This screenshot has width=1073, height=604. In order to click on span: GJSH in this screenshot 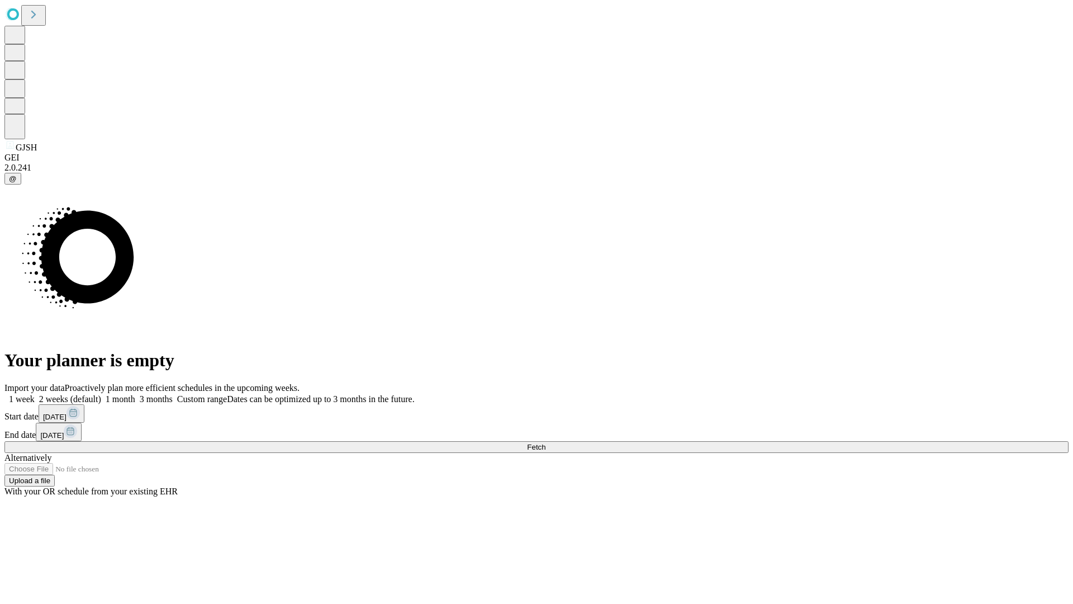, I will do `click(26, 147)`.